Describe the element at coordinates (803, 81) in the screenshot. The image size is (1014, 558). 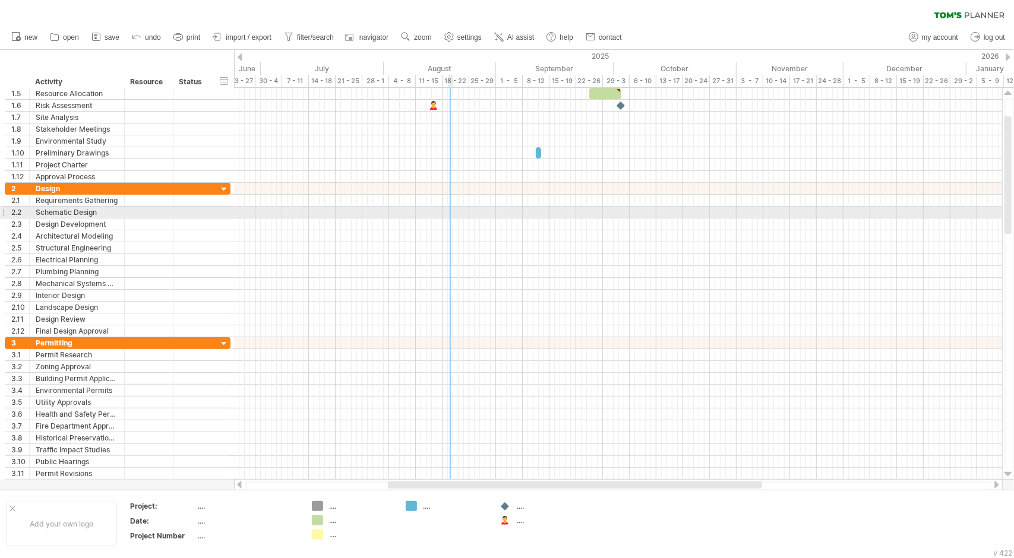
I see `div: 17 - 21` at that location.